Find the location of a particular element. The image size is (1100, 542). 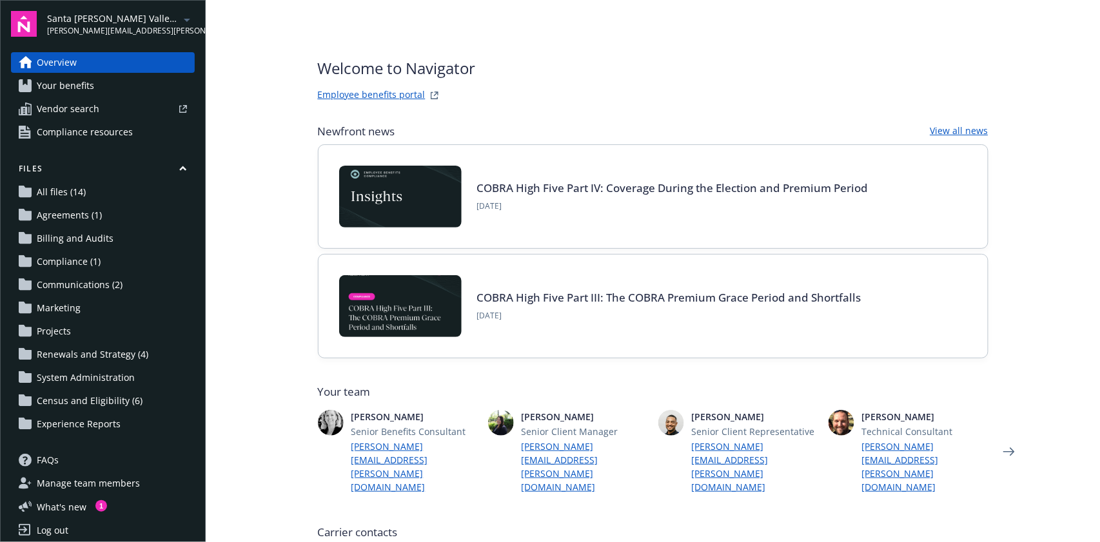

a: Compliance resources is located at coordinates (103, 132).